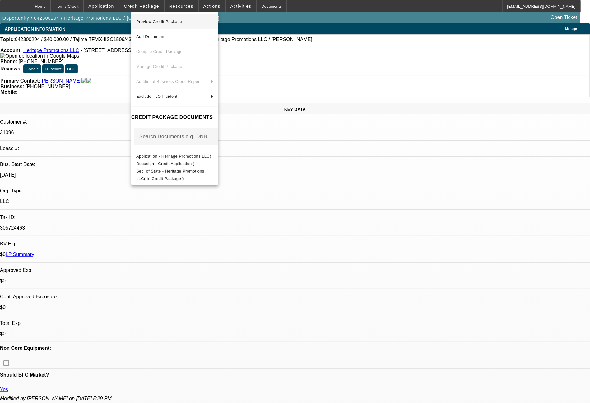  Describe the element at coordinates (175, 160) in the screenshot. I see `button: Application - Heritage Promotions LLC( Docusign - Credit Application )` at that location.